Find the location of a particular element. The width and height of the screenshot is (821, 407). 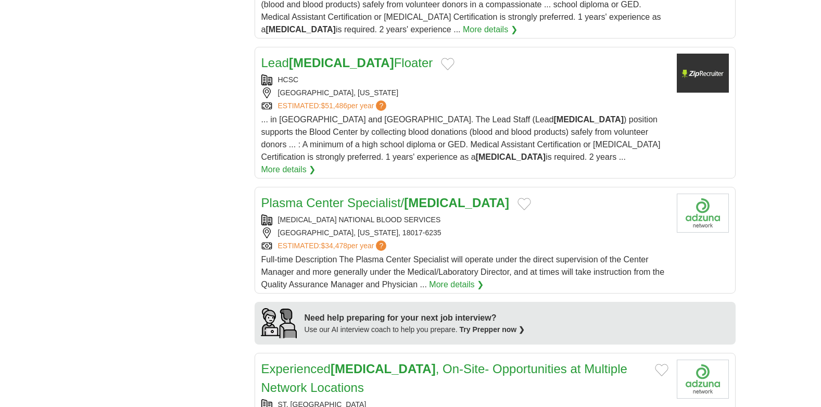

span: $51,486 is located at coordinates (334, 106).